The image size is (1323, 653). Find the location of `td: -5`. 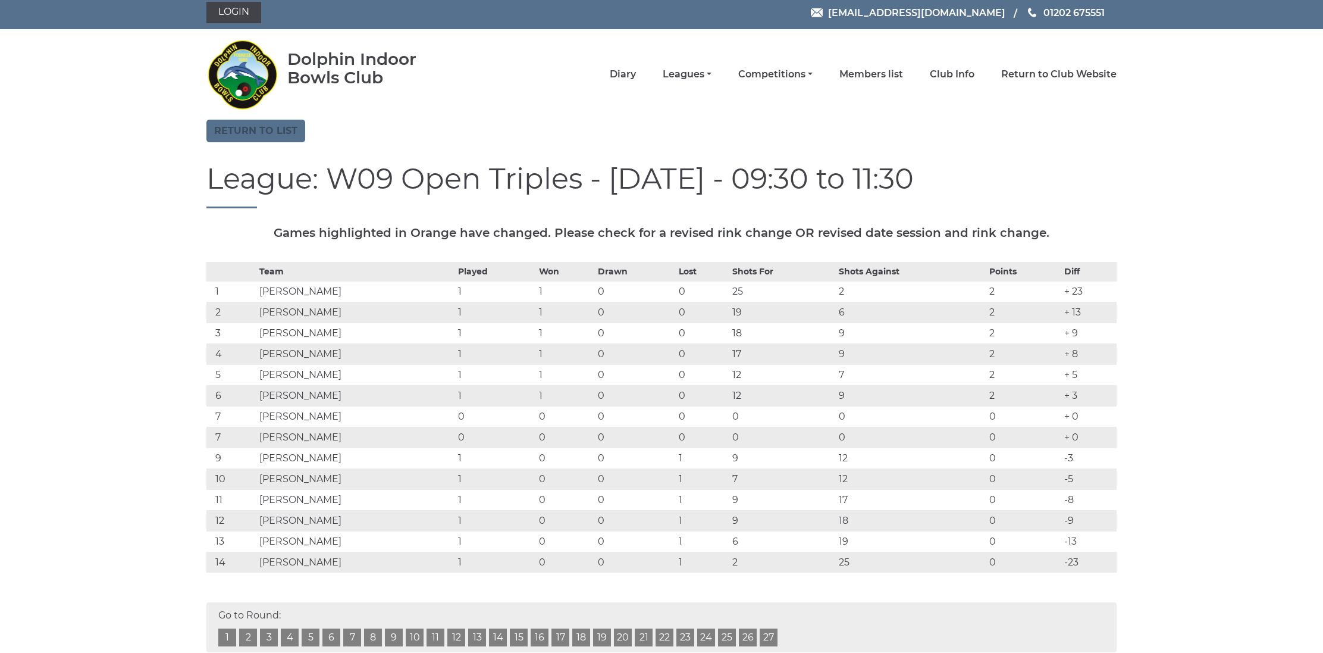

td: -5 is located at coordinates (1089, 478).